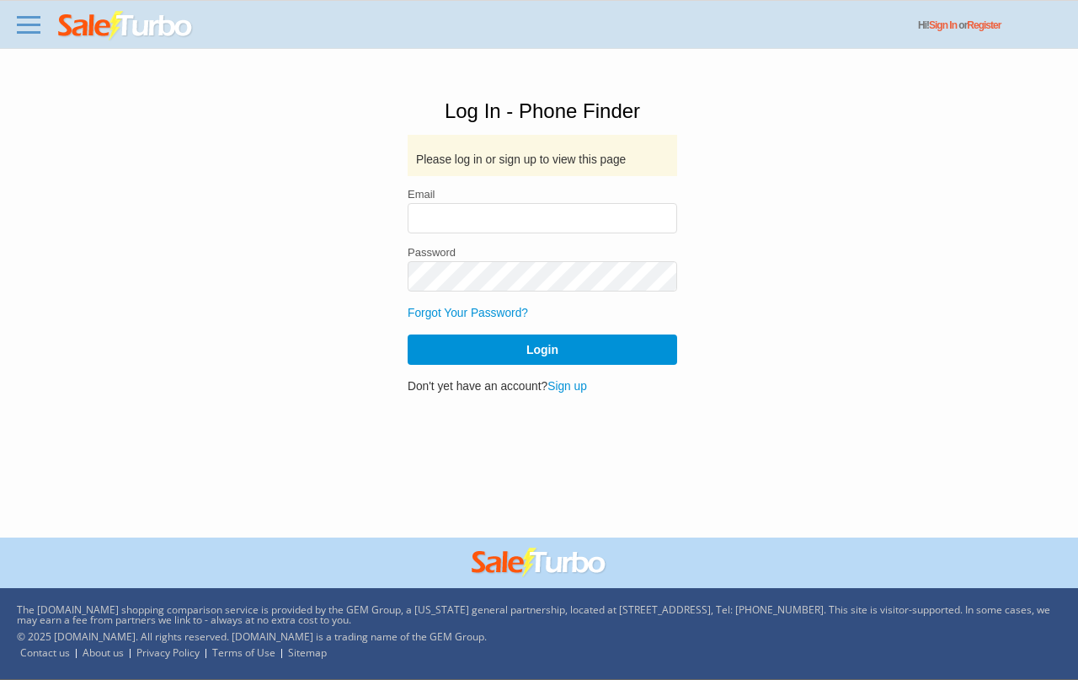 Image resolution: width=1078 pixels, height=680 pixels. I want to click on p: Don't yet have an account?, so click(543, 386).